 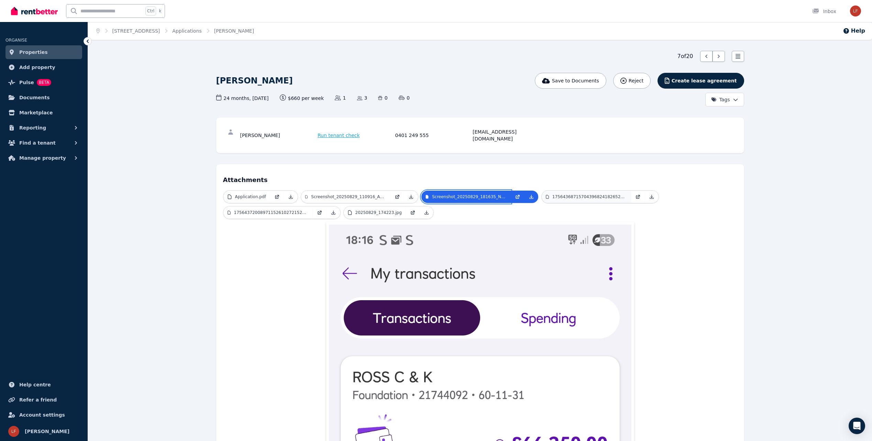 I want to click on button: Create lease agreement, so click(x=700, y=81).